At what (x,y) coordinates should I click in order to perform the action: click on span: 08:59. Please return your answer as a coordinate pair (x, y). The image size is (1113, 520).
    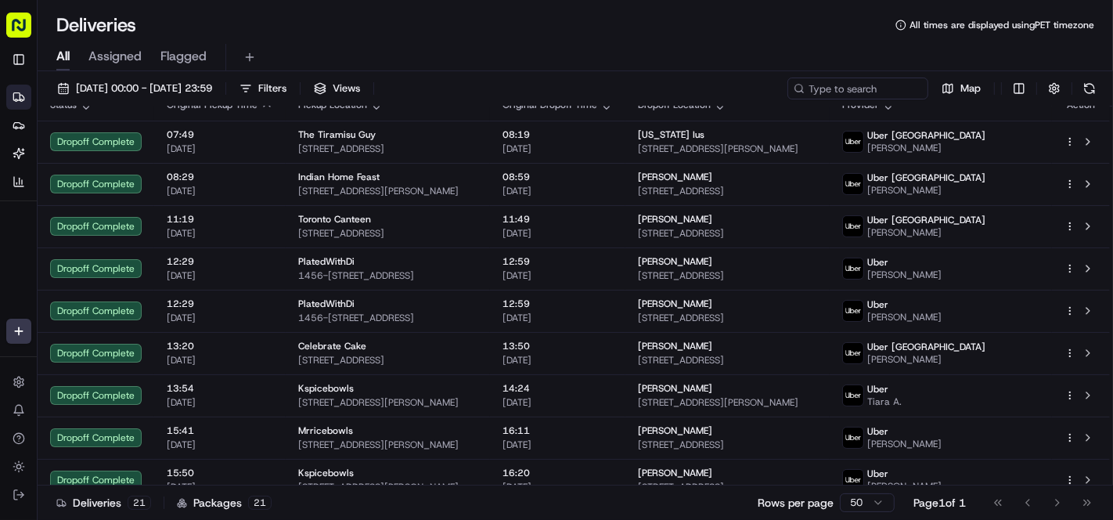
    Looking at the image, I should click on (557, 177).